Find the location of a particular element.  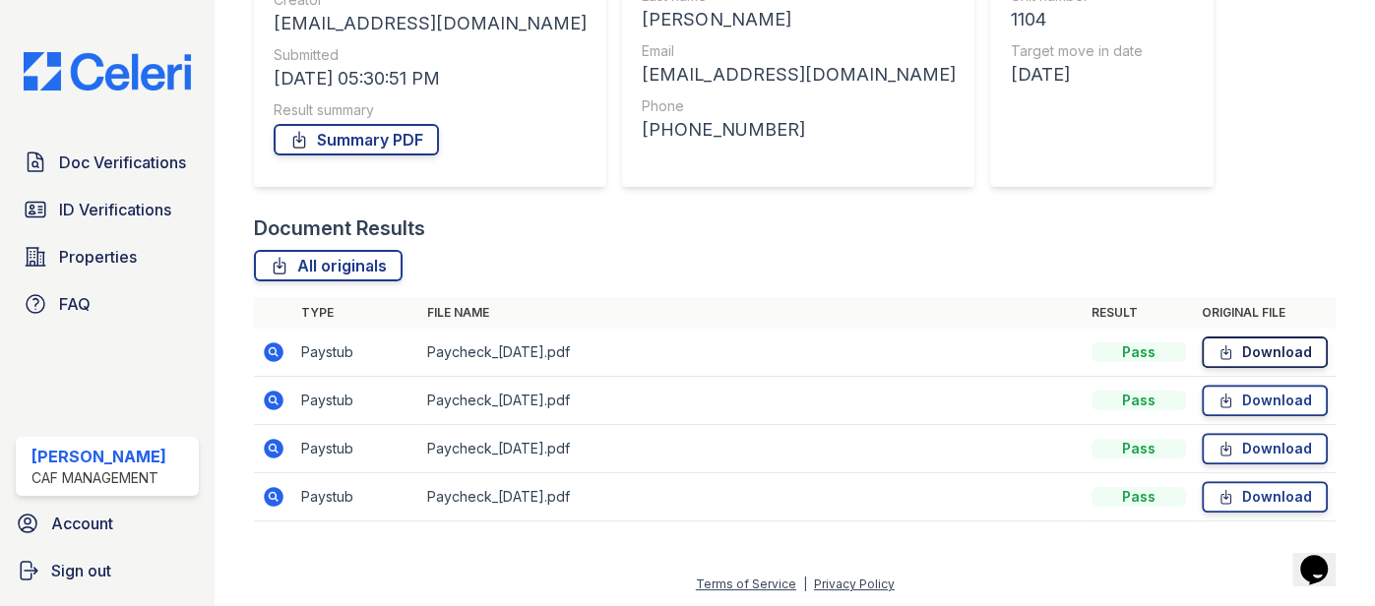

th: Original file is located at coordinates (1265, 313).